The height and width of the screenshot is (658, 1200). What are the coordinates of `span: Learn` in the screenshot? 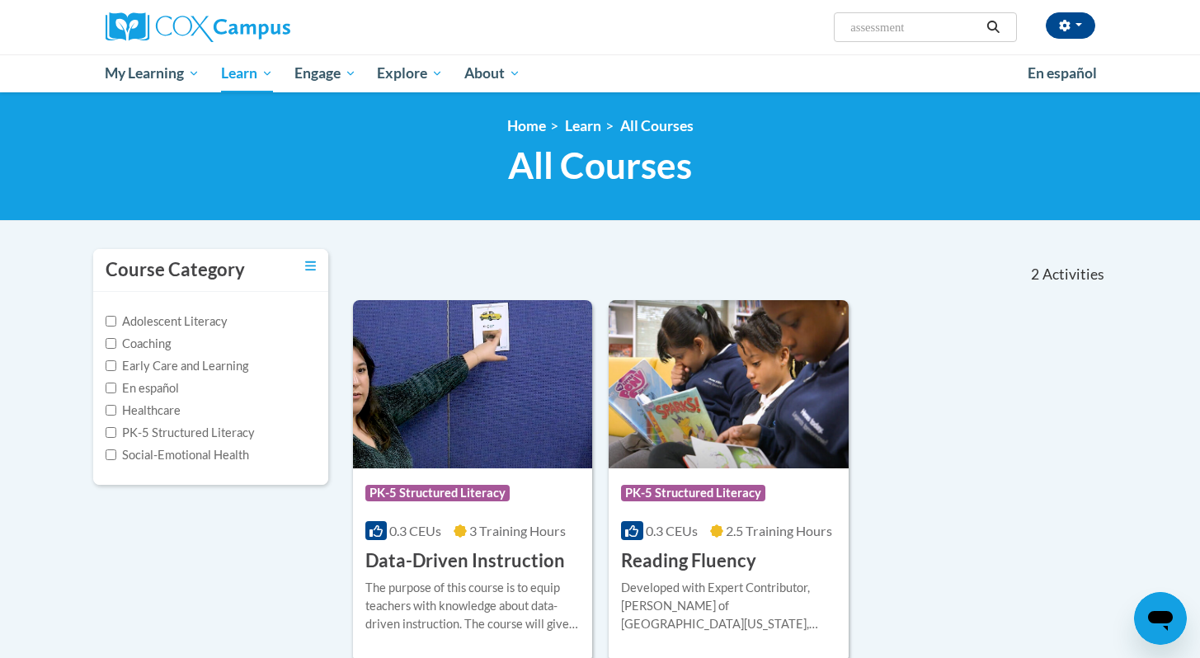 It's located at (247, 73).